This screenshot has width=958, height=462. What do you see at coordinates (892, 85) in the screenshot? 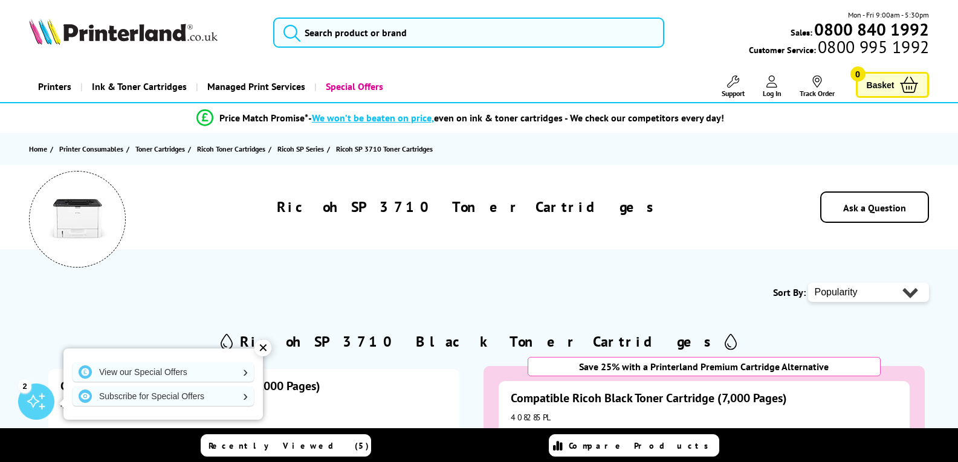
I see `a: Basket 0` at bounding box center [892, 85].